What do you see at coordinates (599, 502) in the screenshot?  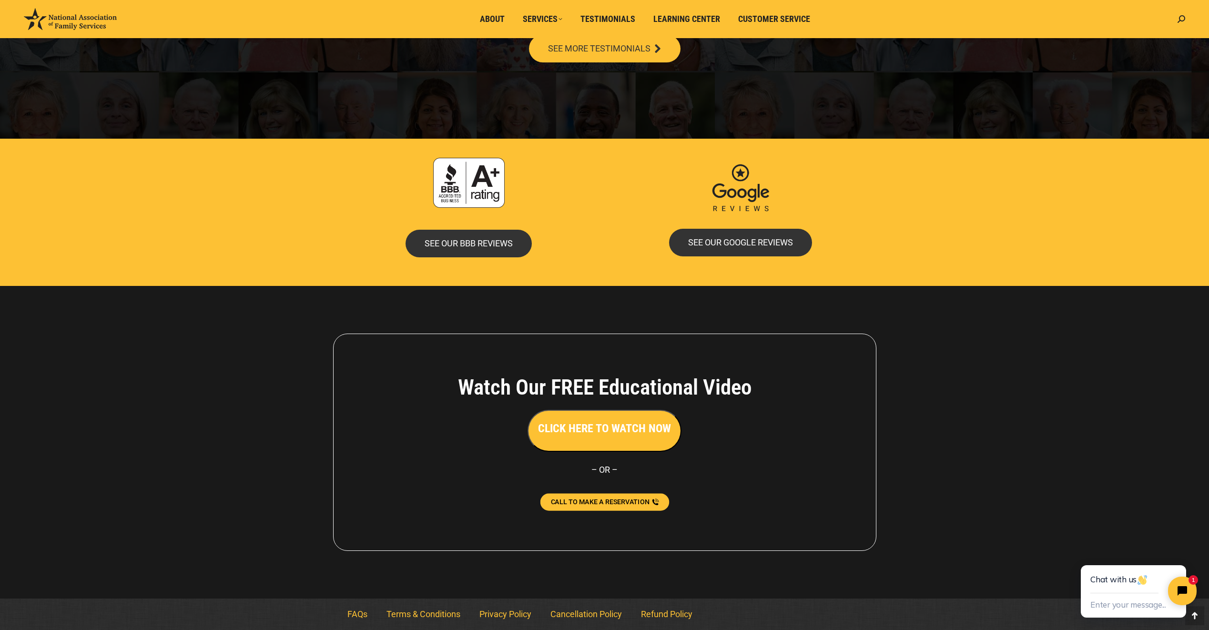 I see `span: CALL TO MAKE A RESERVATION` at bounding box center [599, 502].